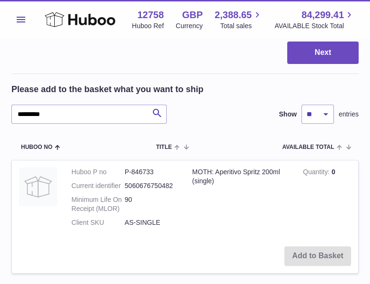 The image size is (370, 284). Describe the element at coordinates (107, 89) in the screenshot. I see `h2: Please add to the basket what you want to ship` at that location.